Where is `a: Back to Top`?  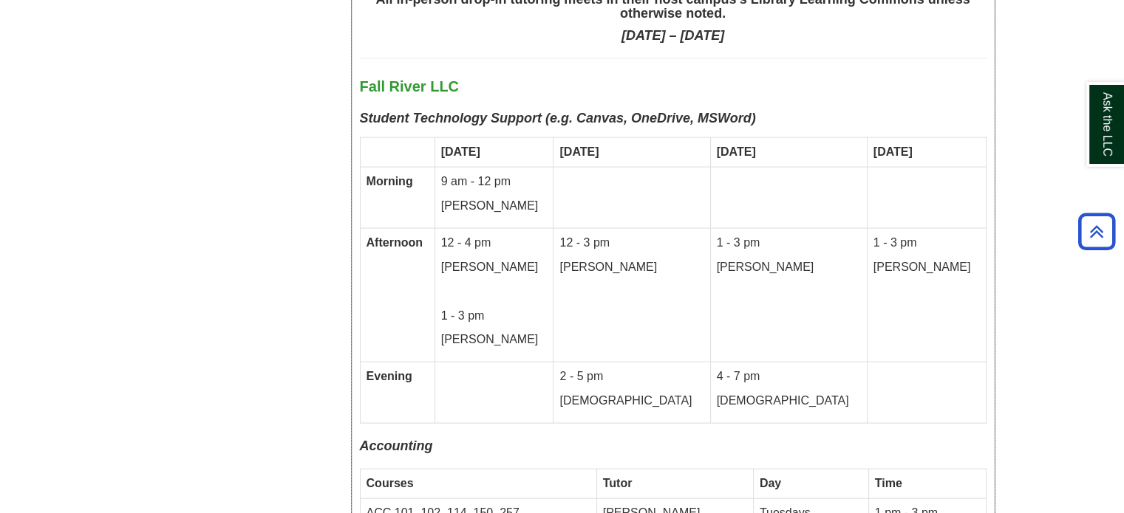
a: Back to Top is located at coordinates (1096, 231).